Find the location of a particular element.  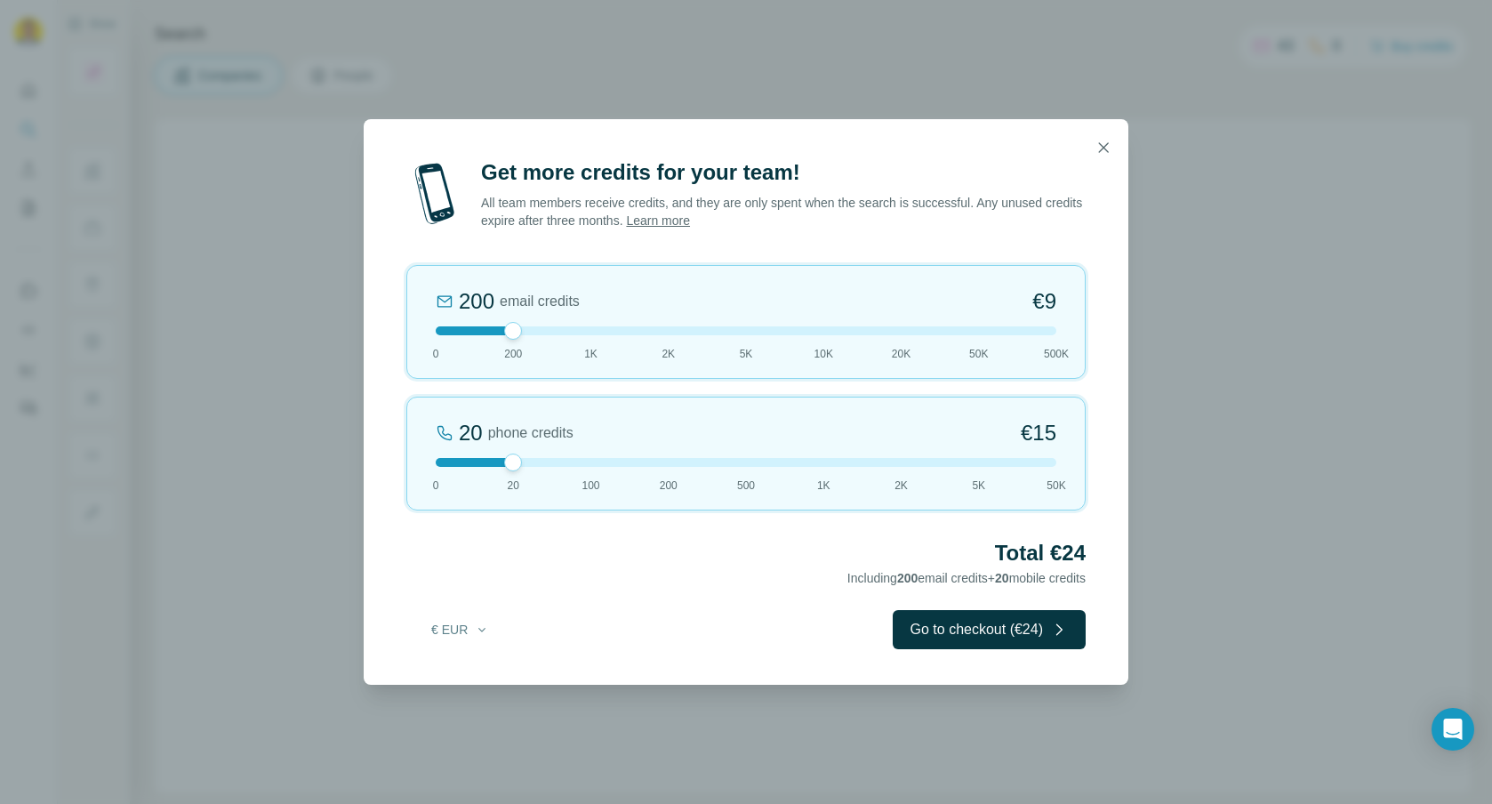

span: €9 is located at coordinates (1044, 302).